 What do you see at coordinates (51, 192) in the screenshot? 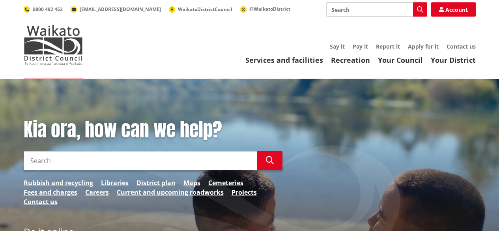
I see `a: Fees and charges` at bounding box center [51, 192].